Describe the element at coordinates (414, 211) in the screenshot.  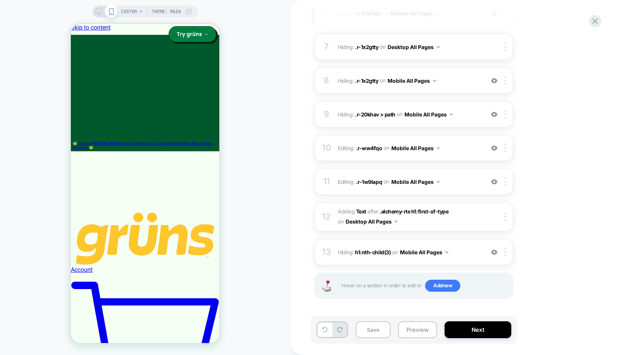
I see `span: .alchemy-rte h1:first-of-type` at that location.